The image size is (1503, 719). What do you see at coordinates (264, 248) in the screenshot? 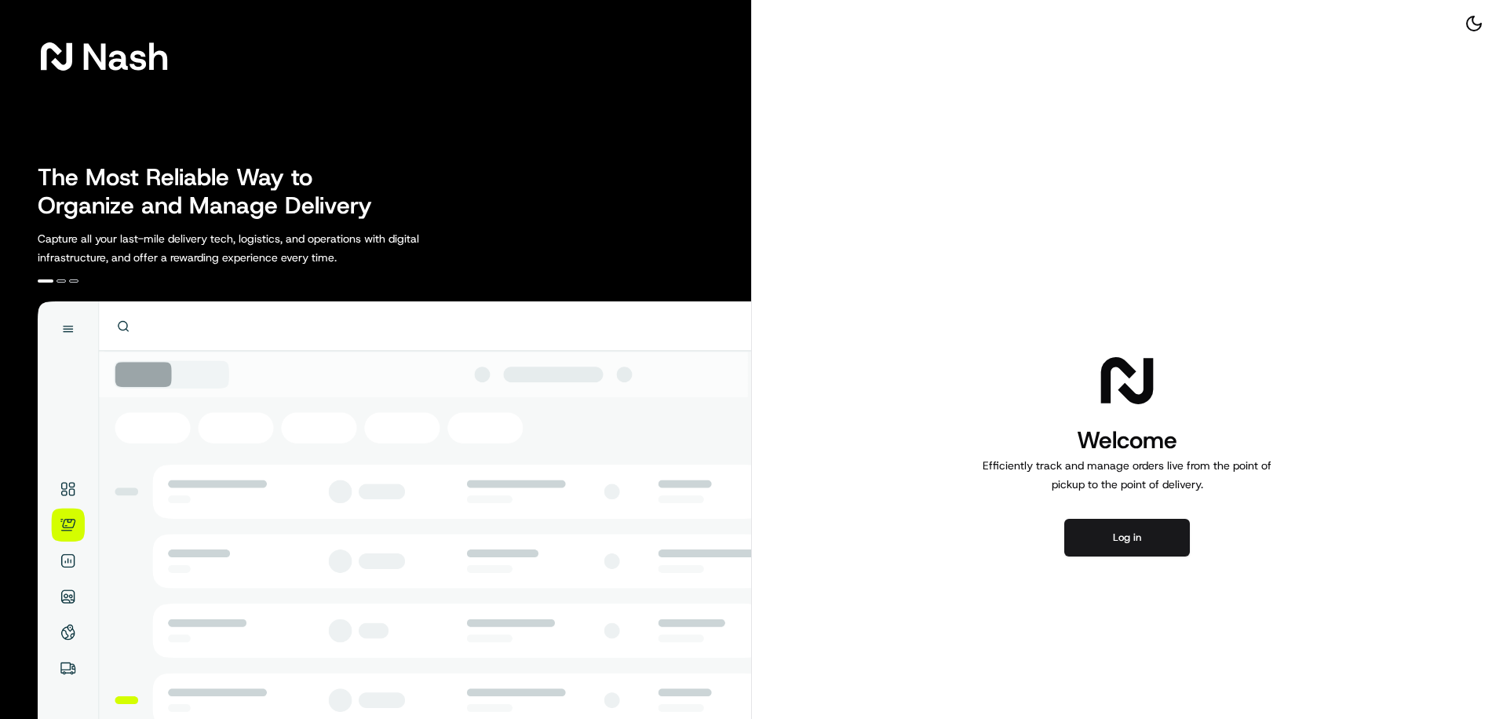
I see `p: Capture all your last-mile delivery tech, logistics, and operations with digital infrastructure, ...` at bounding box center [264, 248].